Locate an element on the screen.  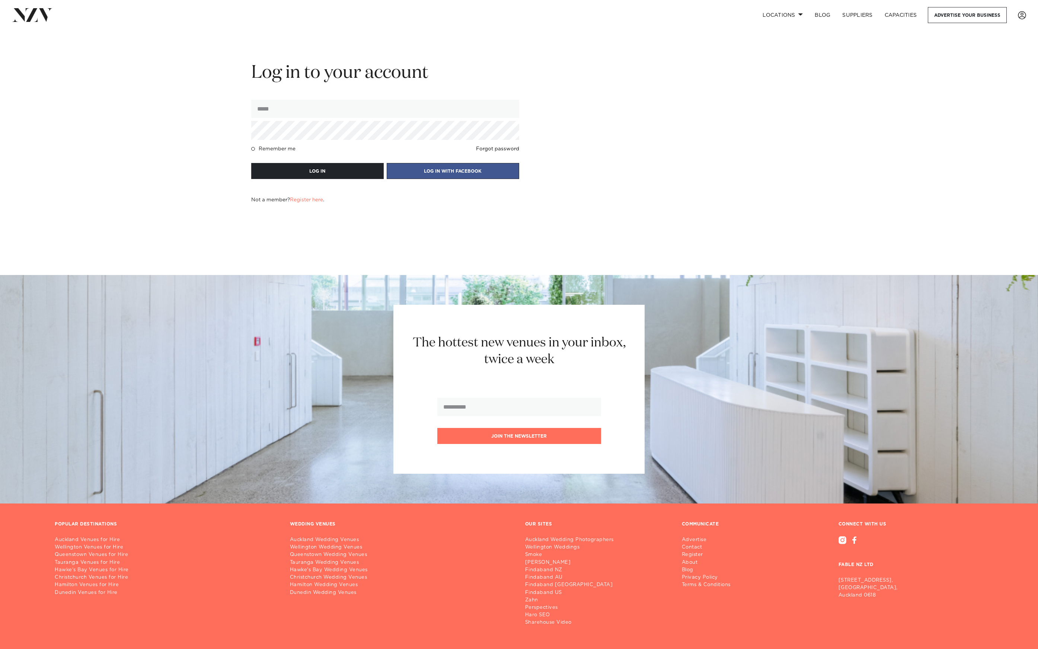
a: Wellington Weddings is located at coordinates (573, 548).